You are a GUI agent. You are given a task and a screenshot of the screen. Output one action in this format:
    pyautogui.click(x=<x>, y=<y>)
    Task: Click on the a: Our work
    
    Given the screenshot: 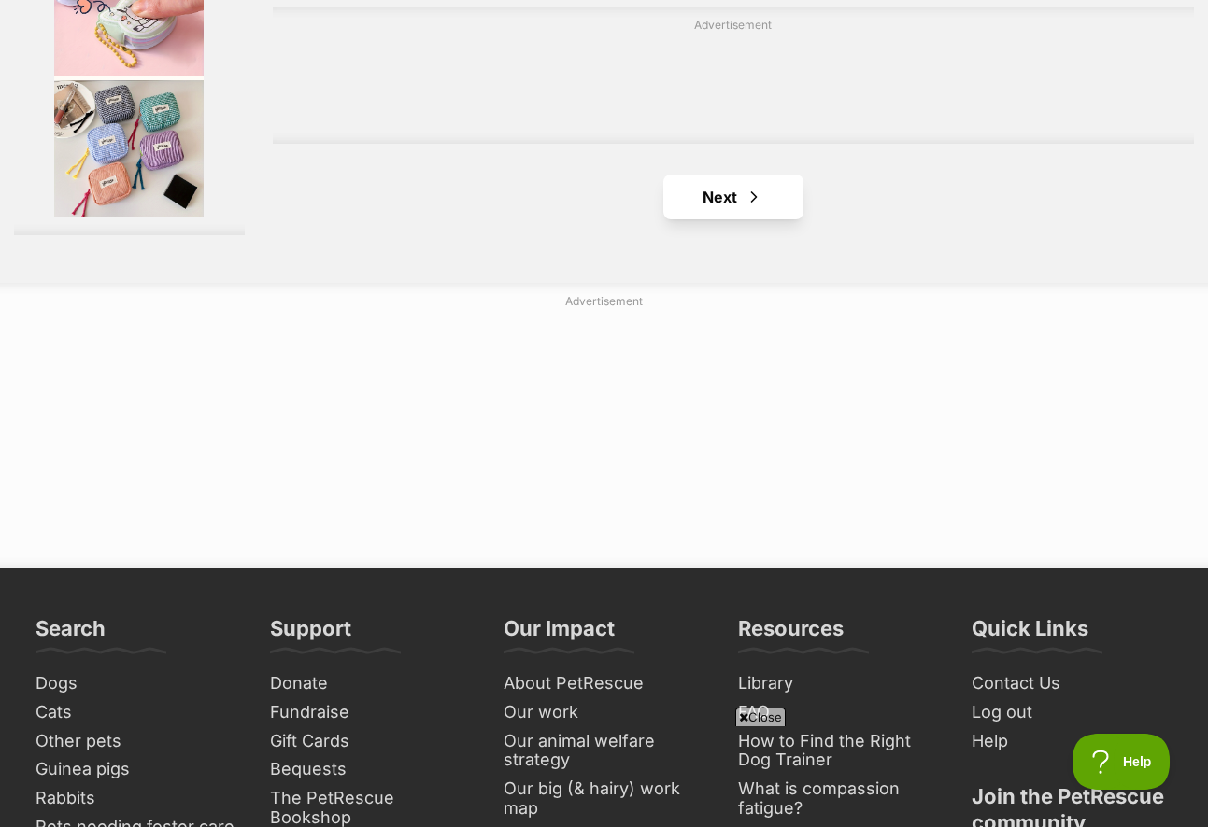 What is the action you would take?
    pyautogui.click(x=603, y=713)
    